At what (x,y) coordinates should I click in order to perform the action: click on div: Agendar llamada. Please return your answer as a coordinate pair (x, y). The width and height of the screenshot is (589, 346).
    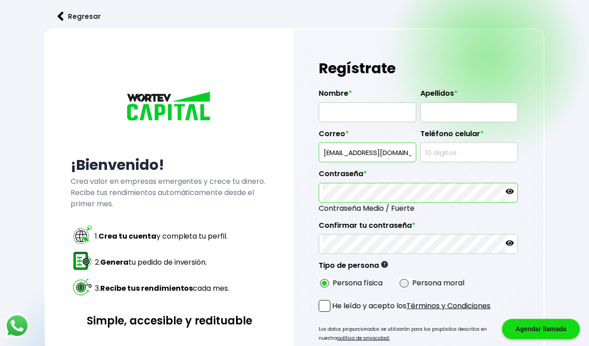
    Looking at the image, I should click on (541, 329).